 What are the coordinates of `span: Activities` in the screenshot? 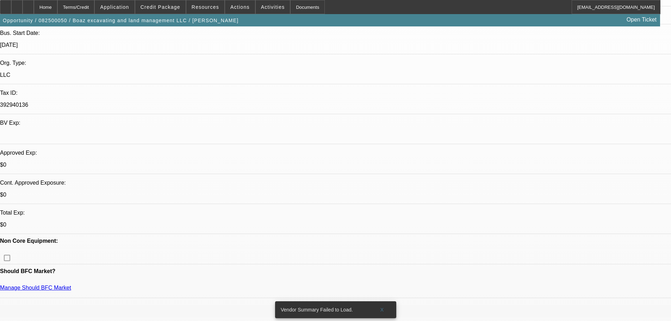 It's located at (273, 7).